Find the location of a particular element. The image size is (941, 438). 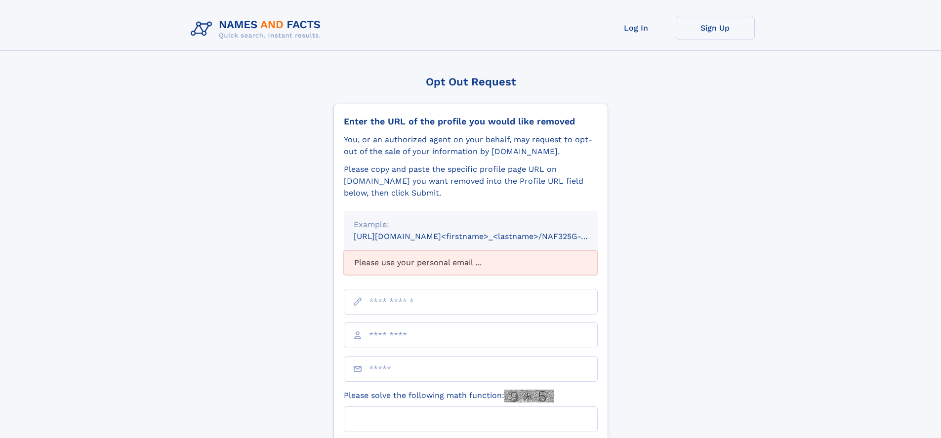

img: Logo Names and Facts is located at coordinates (258, 29).